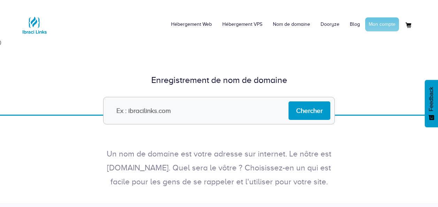  Describe the element at coordinates (242, 24) in the screenshot. I see `a: Hébergement VPS` at that location.